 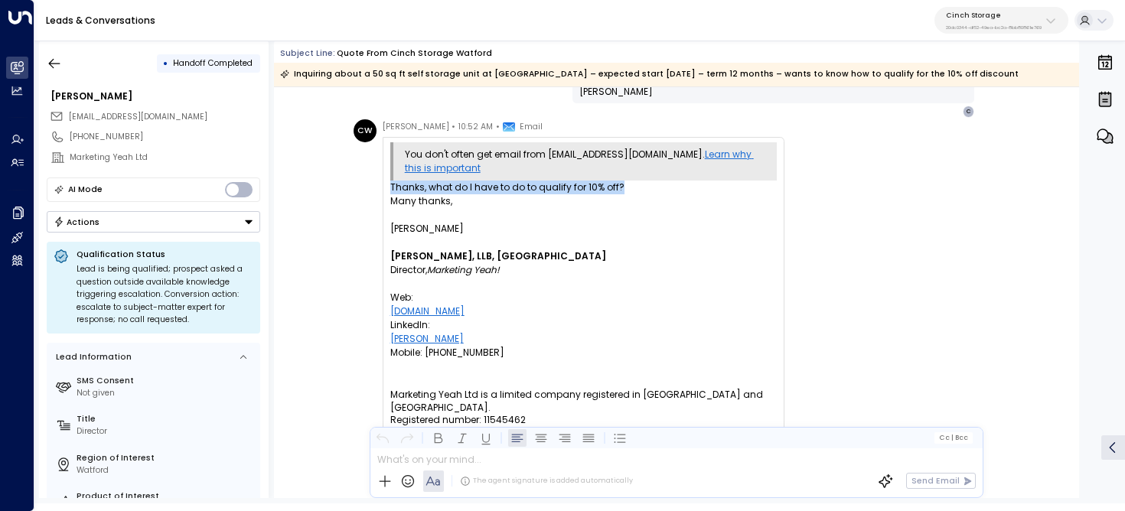 What do you see at coordinates (463, 269) in the screenshot?
I see `i: Marketing Yeah!` at bounding box center [463, 269].